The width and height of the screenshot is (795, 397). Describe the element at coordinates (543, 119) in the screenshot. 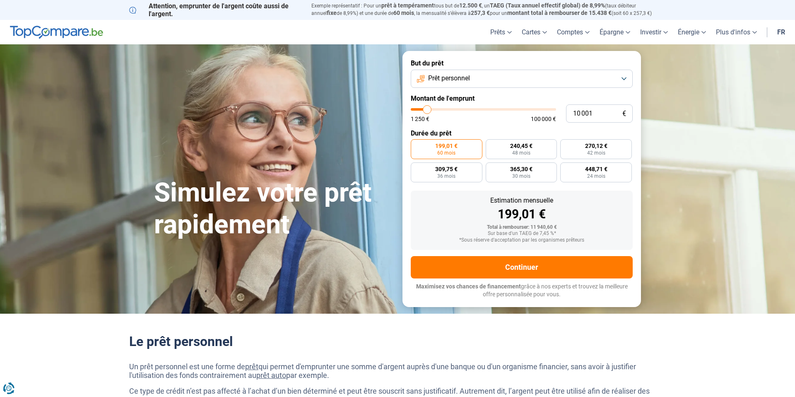

I see `span: 100 000 €` at that location.